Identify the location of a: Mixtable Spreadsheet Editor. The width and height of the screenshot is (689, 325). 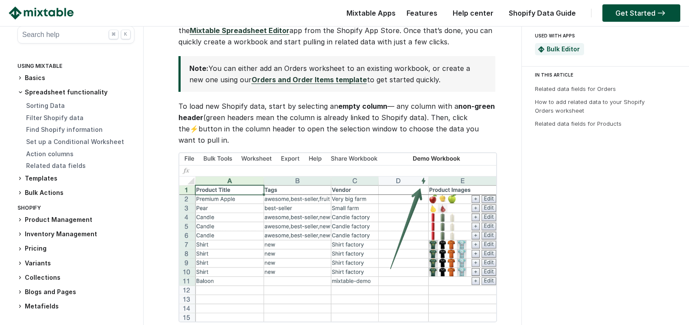
(239, 30).